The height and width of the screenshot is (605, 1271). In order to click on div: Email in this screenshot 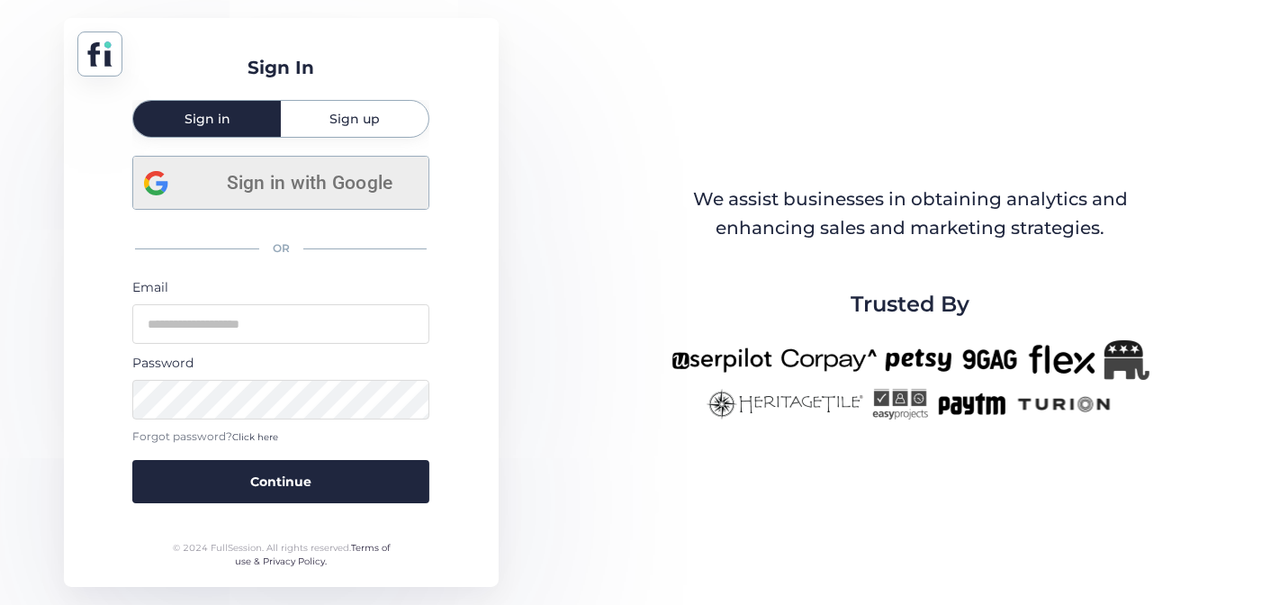, I will do `click(281, 287)`.